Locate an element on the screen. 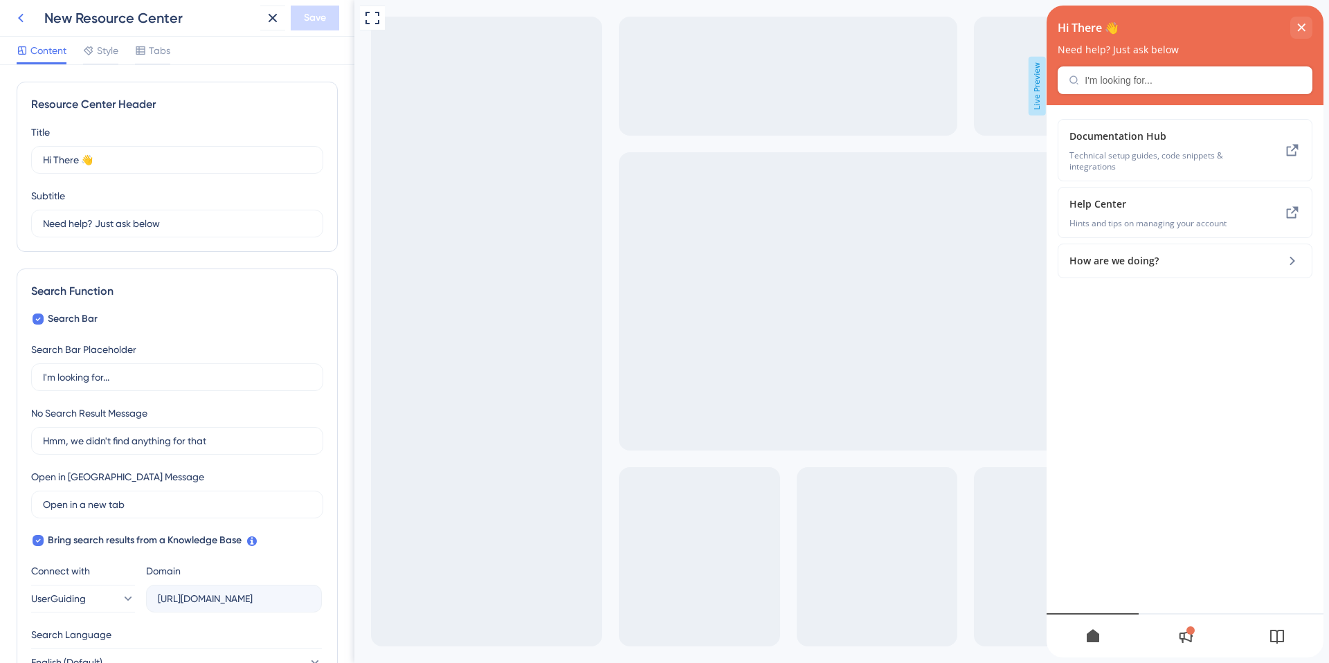 This screenshot has width=1329, height=663. div: Resource Center Header is located at coordinates (177, 105).